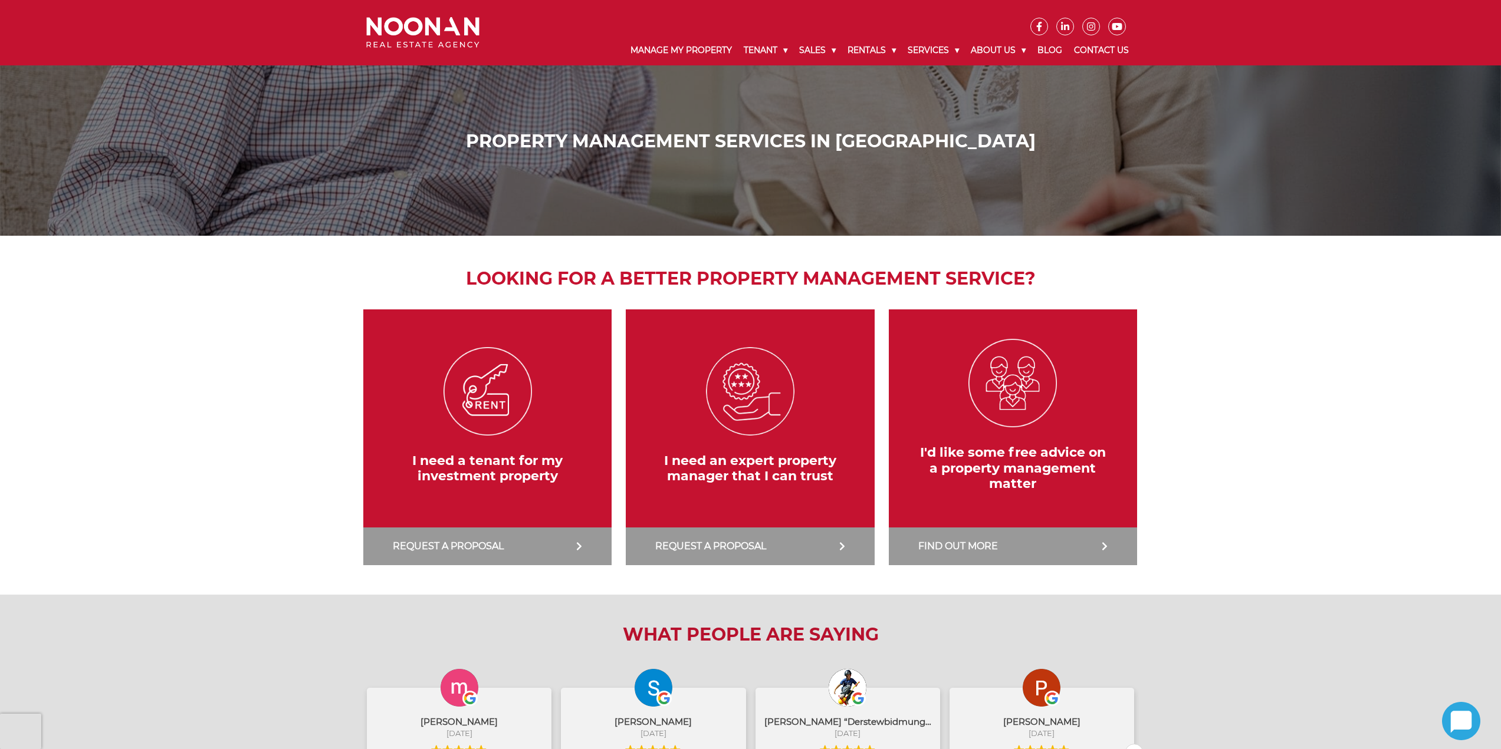  I want to click on h2: Looking for a better property management service?, so click(750, 278).